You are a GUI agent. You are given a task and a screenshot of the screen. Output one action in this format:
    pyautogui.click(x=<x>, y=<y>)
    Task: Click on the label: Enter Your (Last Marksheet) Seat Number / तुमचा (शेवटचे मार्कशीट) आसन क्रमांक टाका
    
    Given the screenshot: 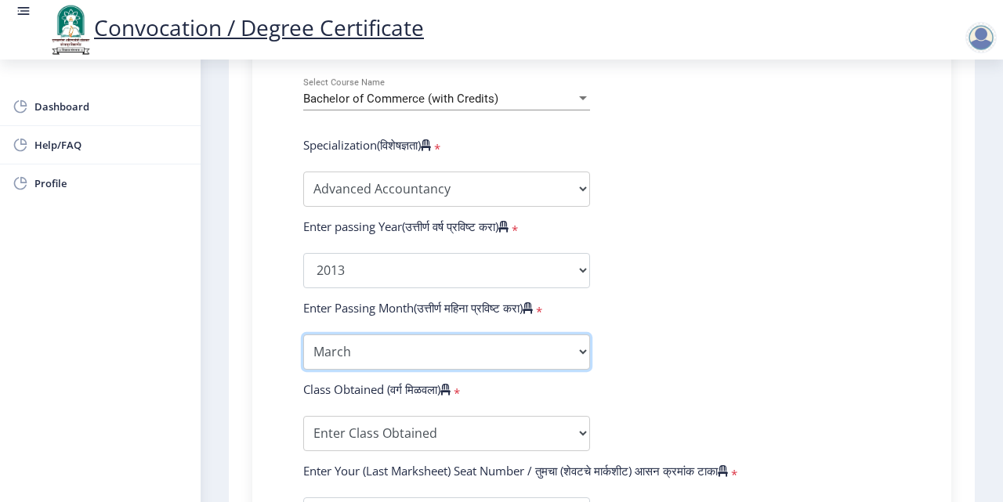 What is the action you would take?
    pyautogui.click(x=516, y=471)
    